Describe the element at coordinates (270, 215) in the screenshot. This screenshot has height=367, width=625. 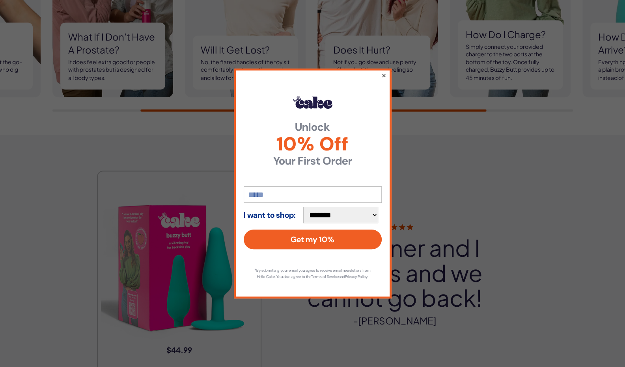
I see `strong: I want to shop:` at that location.